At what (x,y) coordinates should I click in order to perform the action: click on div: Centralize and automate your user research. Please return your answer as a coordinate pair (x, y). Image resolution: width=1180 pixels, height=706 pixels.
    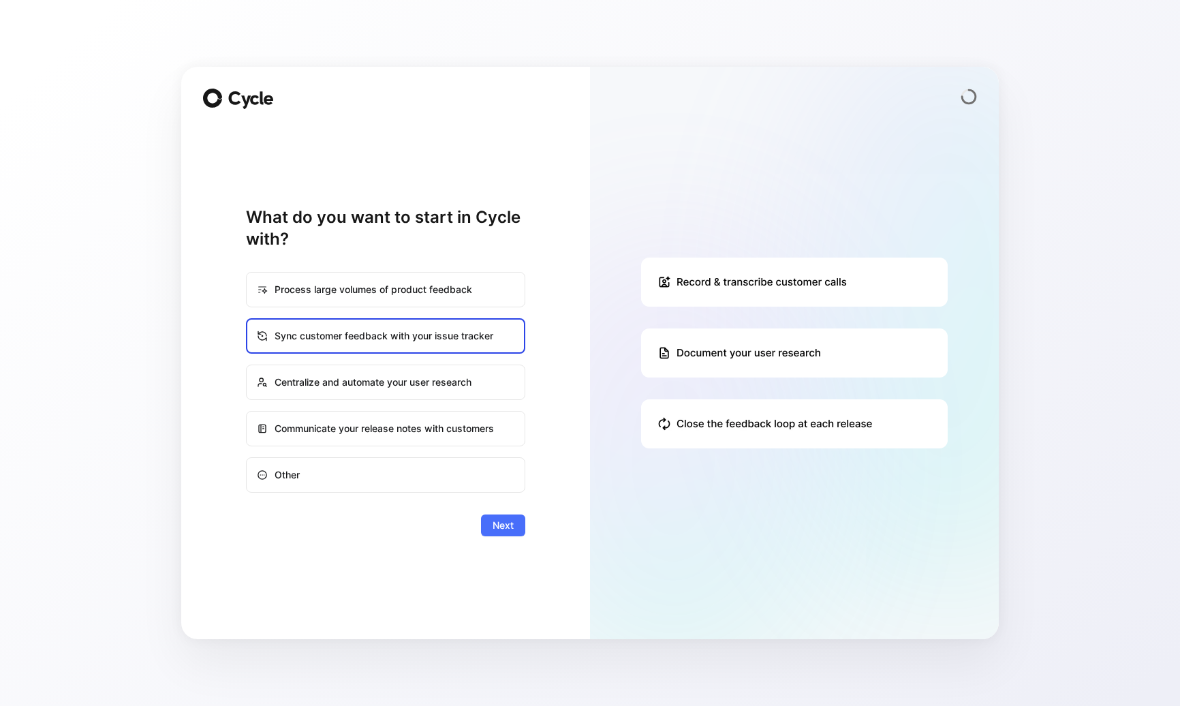
    Looking at the image, I should click on (386, 382).